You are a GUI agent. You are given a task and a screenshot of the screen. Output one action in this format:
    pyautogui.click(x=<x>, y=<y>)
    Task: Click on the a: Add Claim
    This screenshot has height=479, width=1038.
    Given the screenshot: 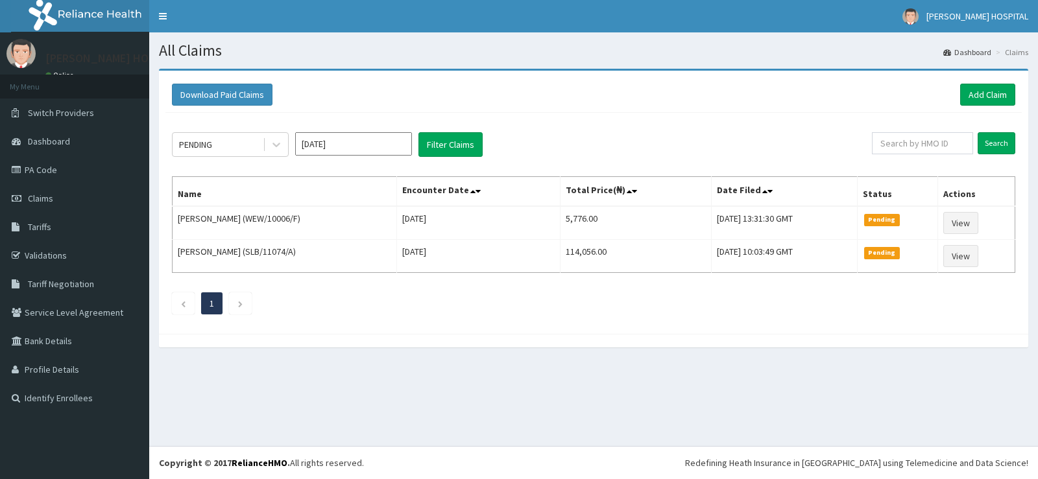 What is the action you would take?
    pyautogui.click(x=987, y=95)
    